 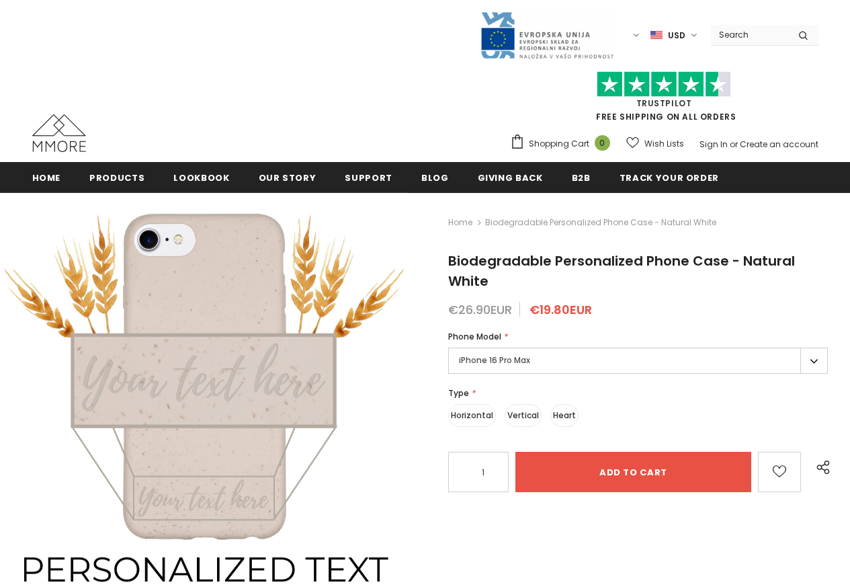 What do you see at coordinates (201, 177) in the screenshot?
I see `span: Lookbook` at bounding box center [201, 177].